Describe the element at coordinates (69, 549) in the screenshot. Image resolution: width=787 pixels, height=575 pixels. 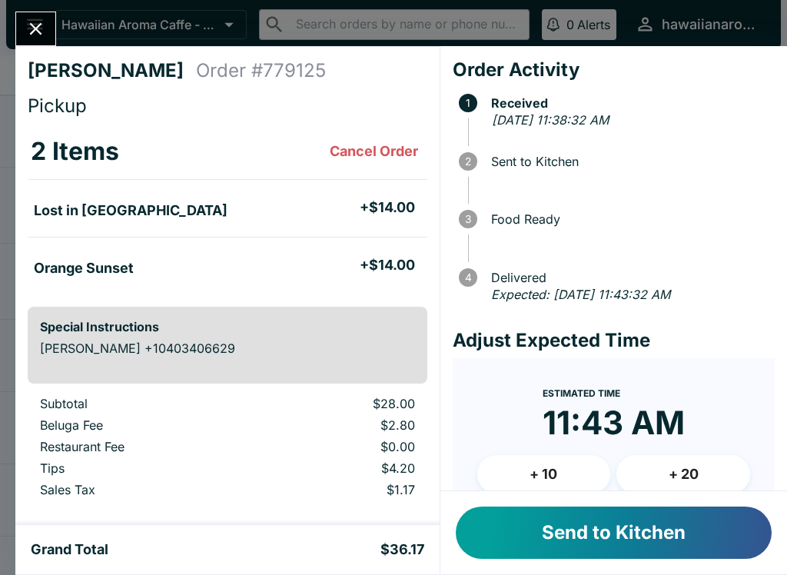
I see `h5: Grand Total` at that location.